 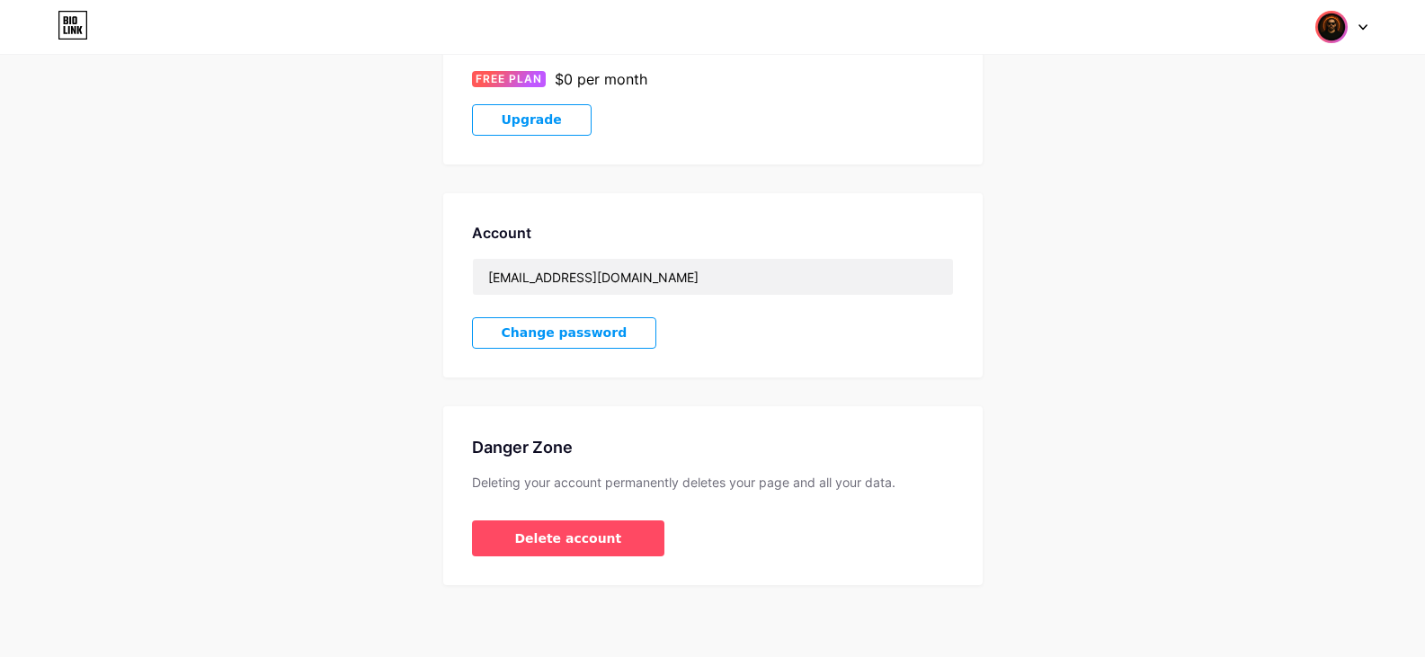 What do you see at coordinates (564, 333) in the screenshot?
I see `span: Change password` at bounding box center [564, 333].